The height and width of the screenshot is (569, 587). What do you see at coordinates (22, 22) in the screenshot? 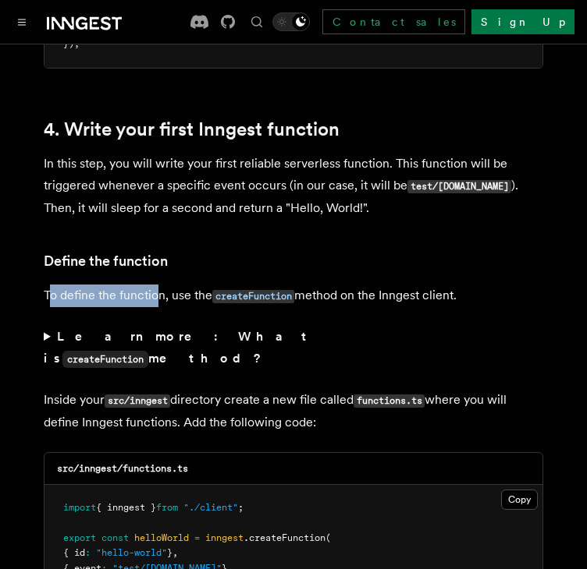
I see `button: Toggle navigation` at bounding box center [22, 22].